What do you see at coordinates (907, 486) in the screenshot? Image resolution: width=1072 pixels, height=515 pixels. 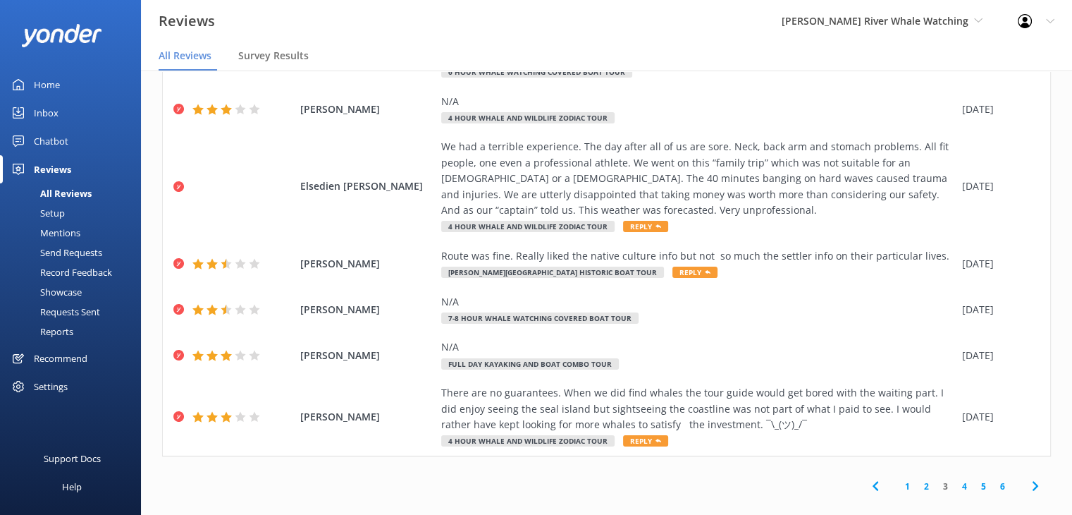 I see `a: 1` at bounding box center [907, 486].